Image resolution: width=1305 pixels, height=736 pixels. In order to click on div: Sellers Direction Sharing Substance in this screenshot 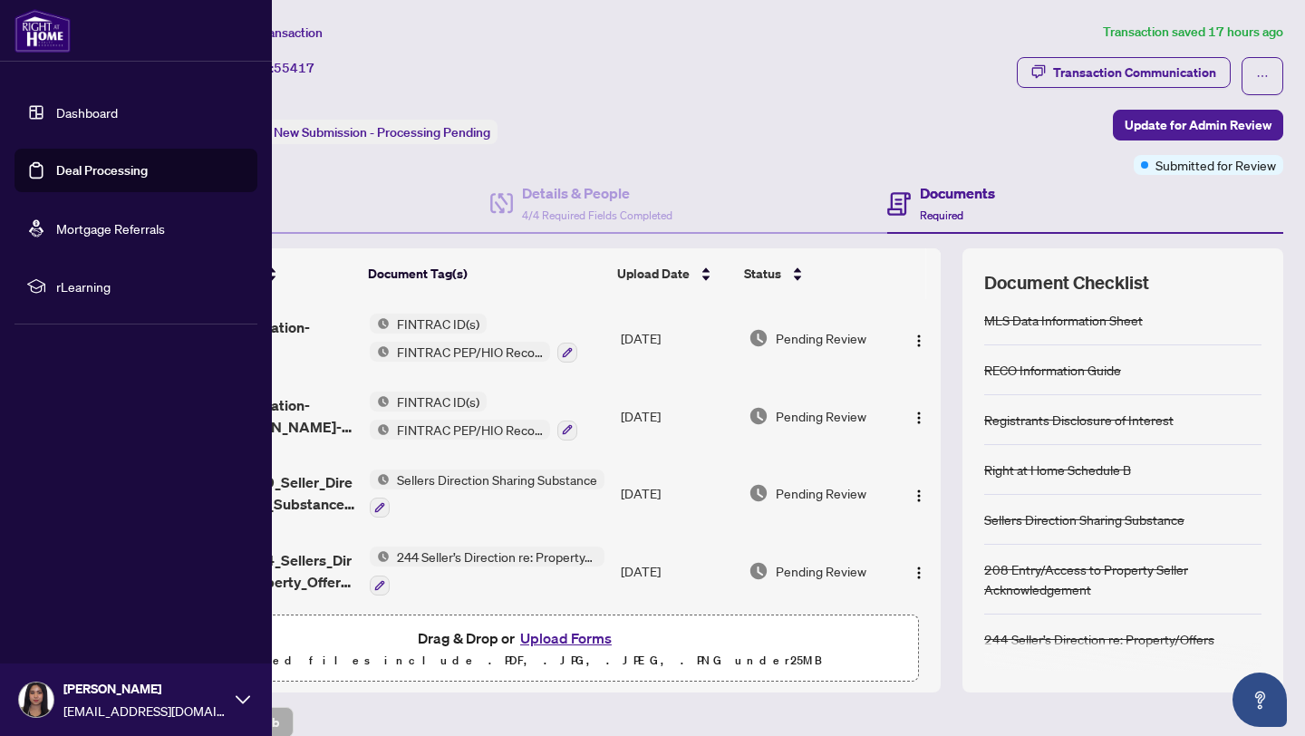, I will do `click(1084, 519)`.